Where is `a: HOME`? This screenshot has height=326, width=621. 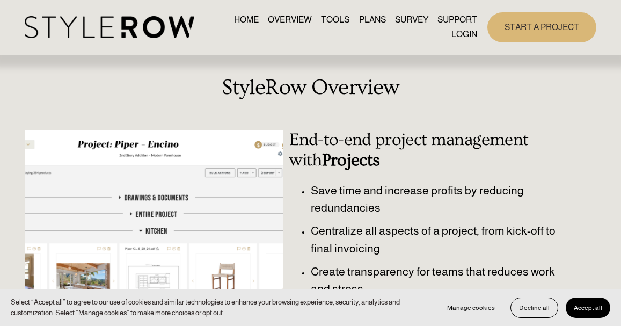 a: HOME is located at coordinates (246, 20).